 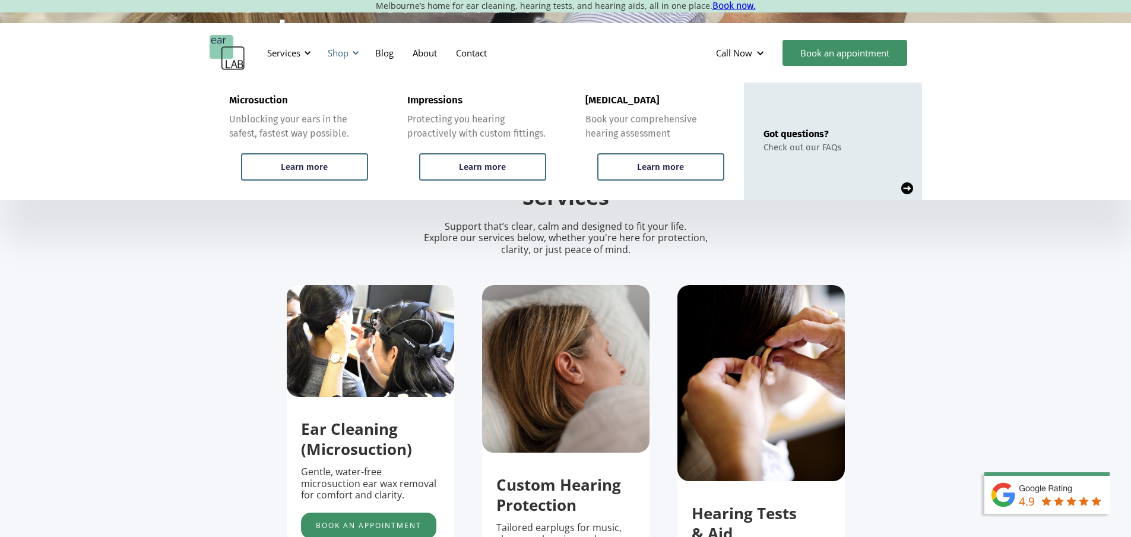 I want to click on a: Blog, so click(x=384, y=53).